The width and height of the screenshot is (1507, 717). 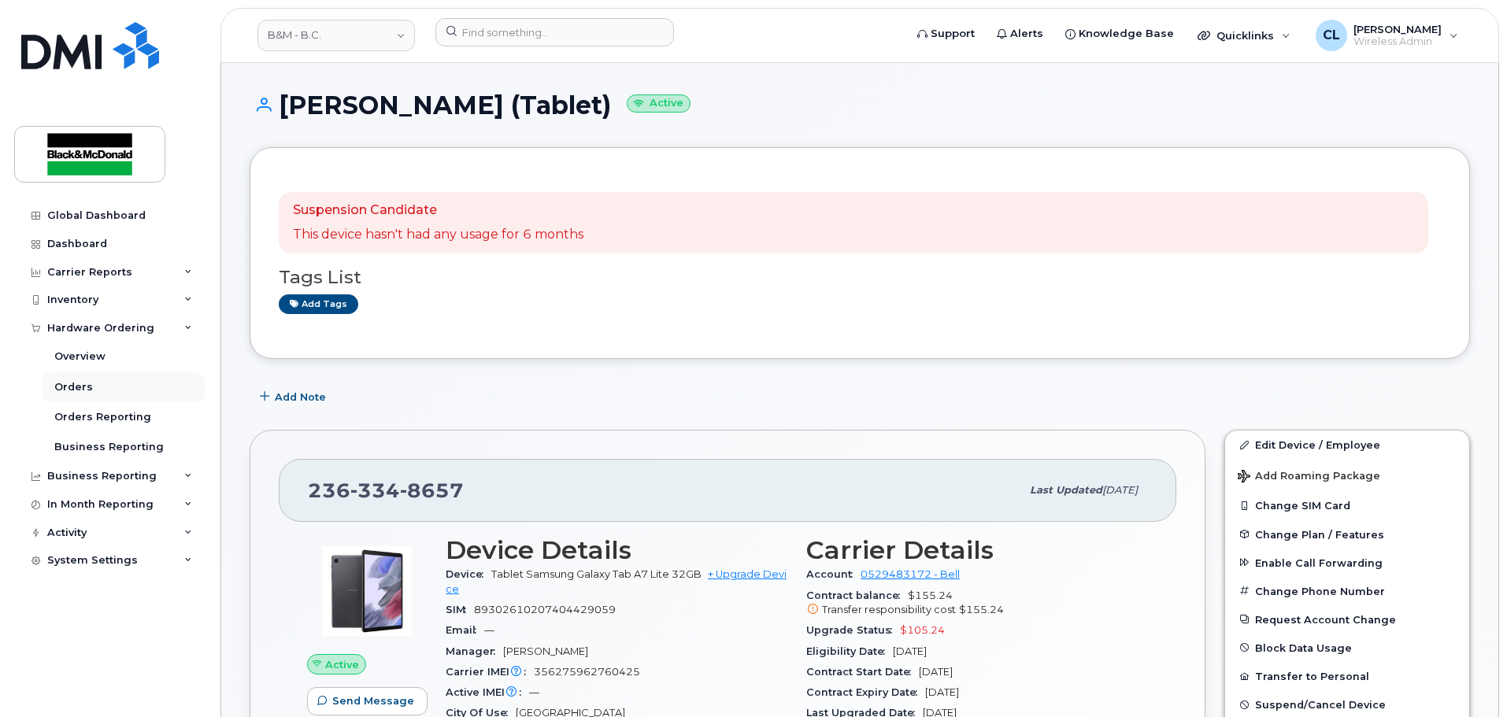 What do you see at coordinates (438, 210) in the screenshot?
I see `p: Suspension Candidate` at bounding box center [438, 210].